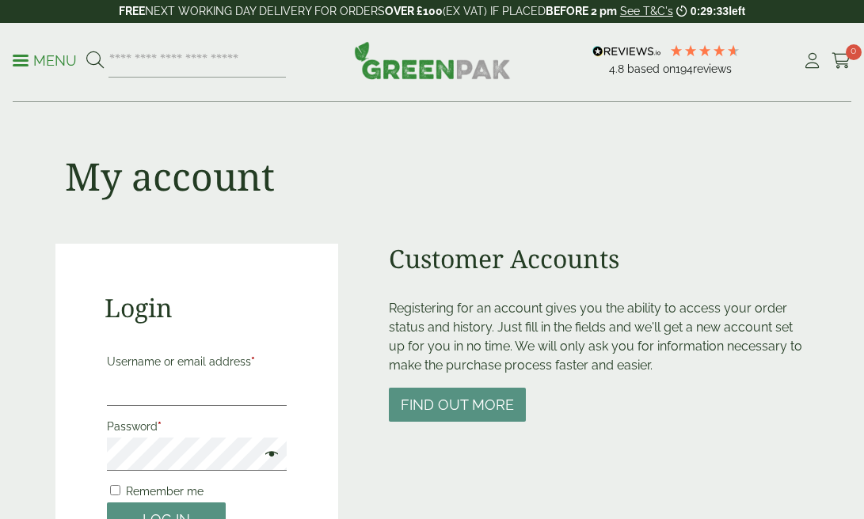 This screenshot has height=519, width=864. Describe the element at coordinates (413, 11) in the screenshot. I see `strong: OVER £100` at that location.